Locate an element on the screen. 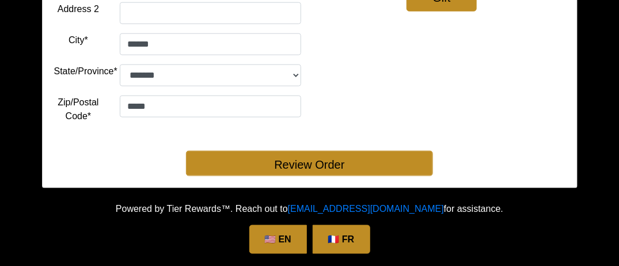 The image size is (619, 266). label: Zip/Postal Code* is located at coordinates (78, 109).